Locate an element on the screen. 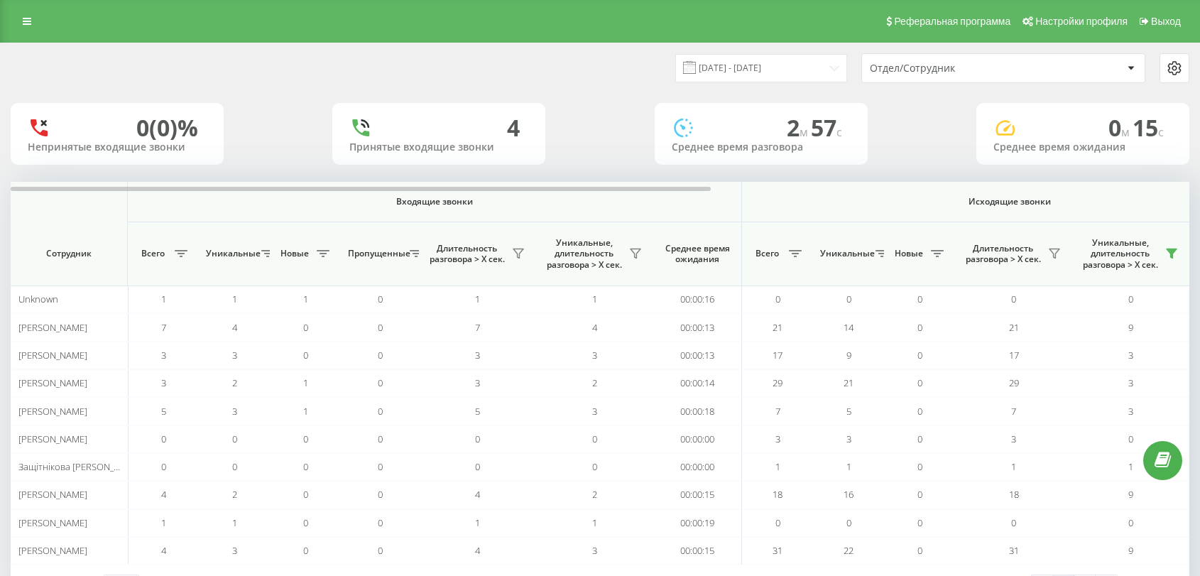 This screenshot has height=576, width=1200. span: Сотрудник is located at coordinates (69, 254).